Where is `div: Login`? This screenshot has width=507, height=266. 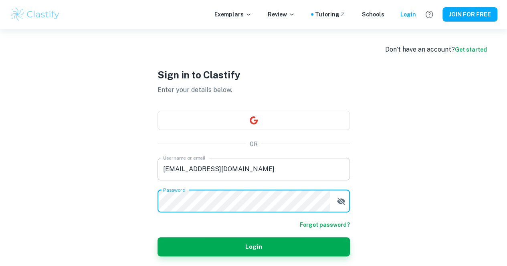
div: Login is located at coordinates (408, 14).